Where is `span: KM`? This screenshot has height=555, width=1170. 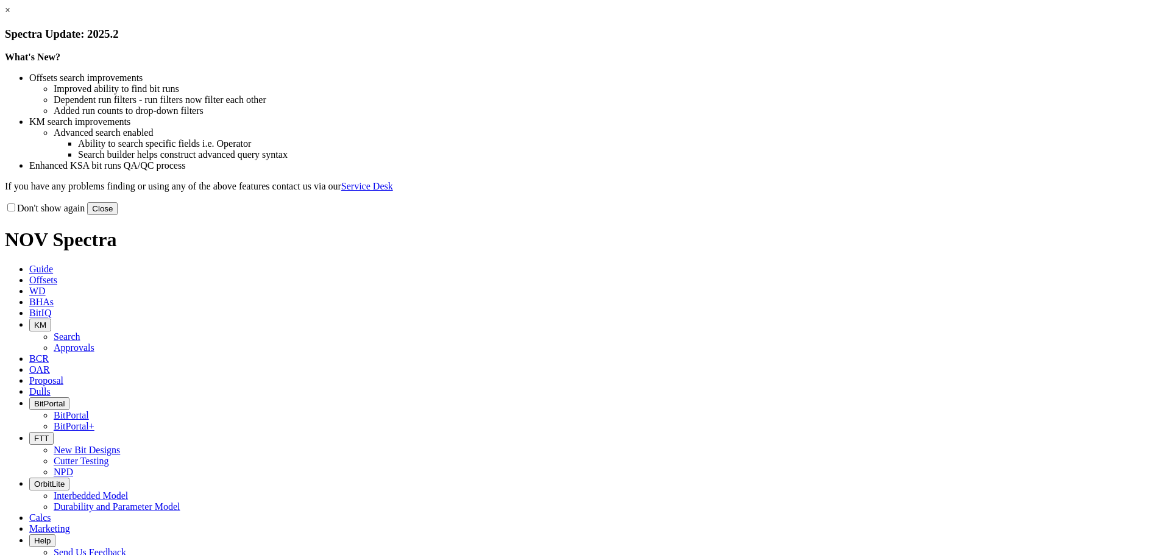
span: KM is located at coordinates (40, 325).